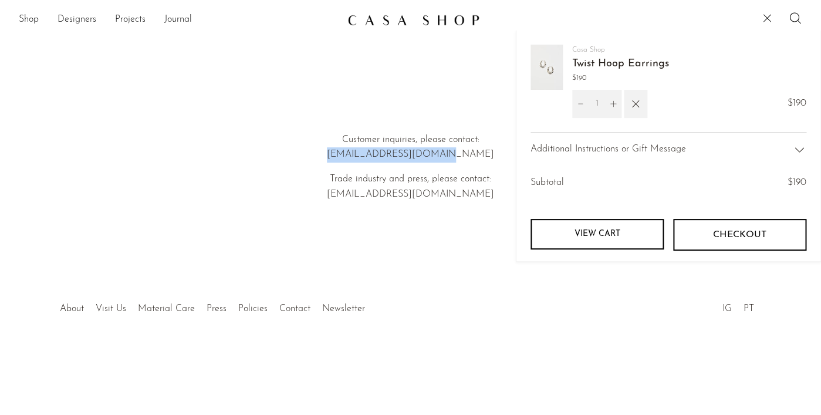 This screenshot has height=415, width=821. Describe the element at coordinates (613, 104) in the screenshot. I see `button: Increment` at that location.